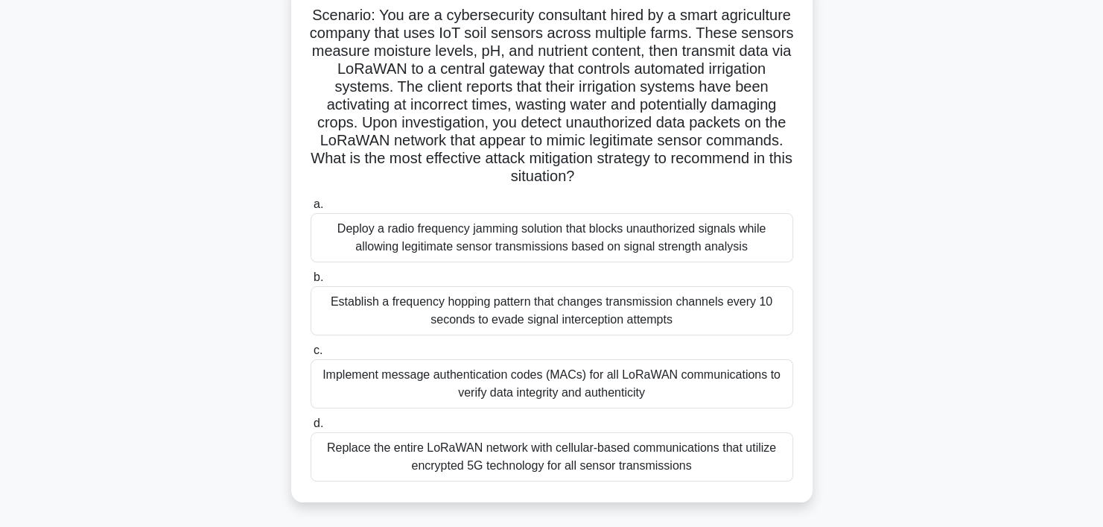  What do you see at coordinates (318, 276) in the screenshot?
I see `span: b.` at bounding box center [318, 276].